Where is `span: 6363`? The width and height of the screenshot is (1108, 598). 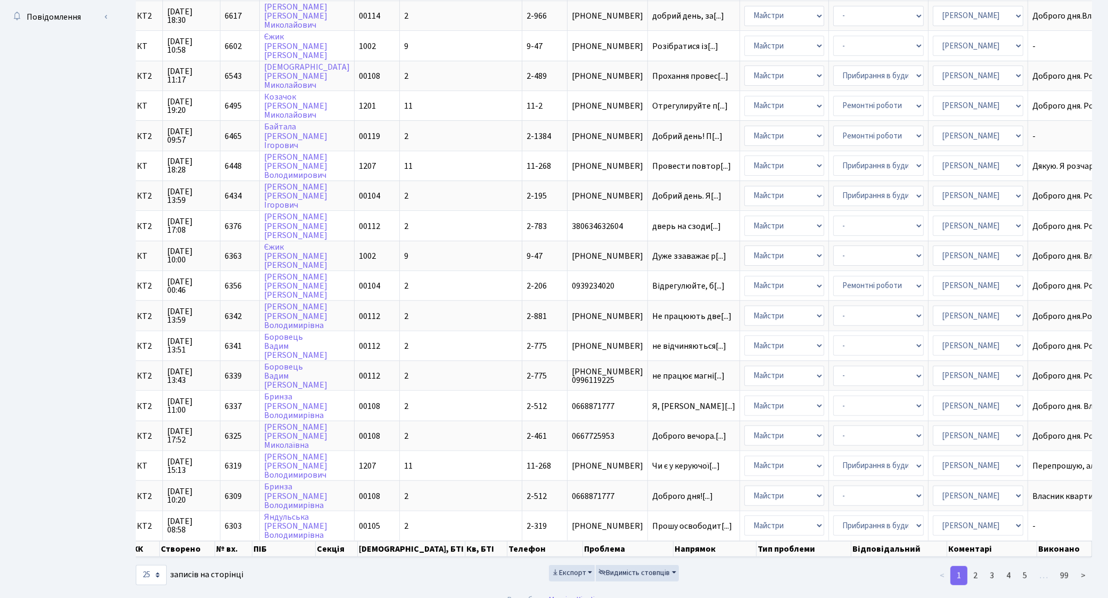
span: 6363 is located at coordinates (233, 256).